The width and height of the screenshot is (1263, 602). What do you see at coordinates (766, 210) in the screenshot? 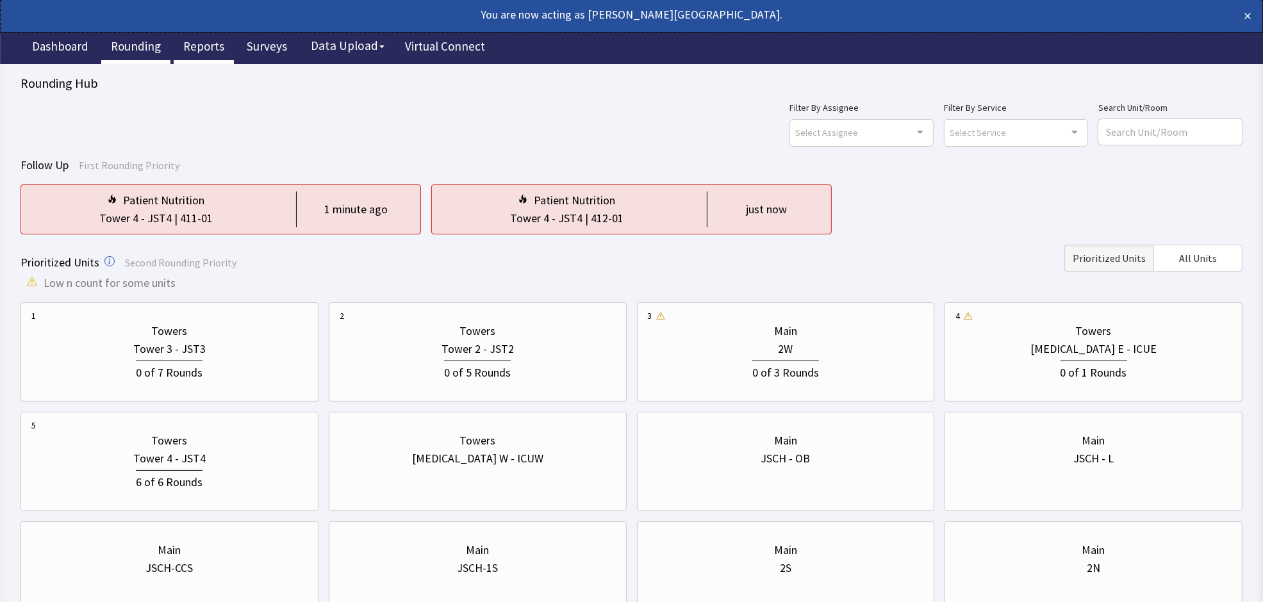
I see `div: just now` at bounding box center [766, 210].